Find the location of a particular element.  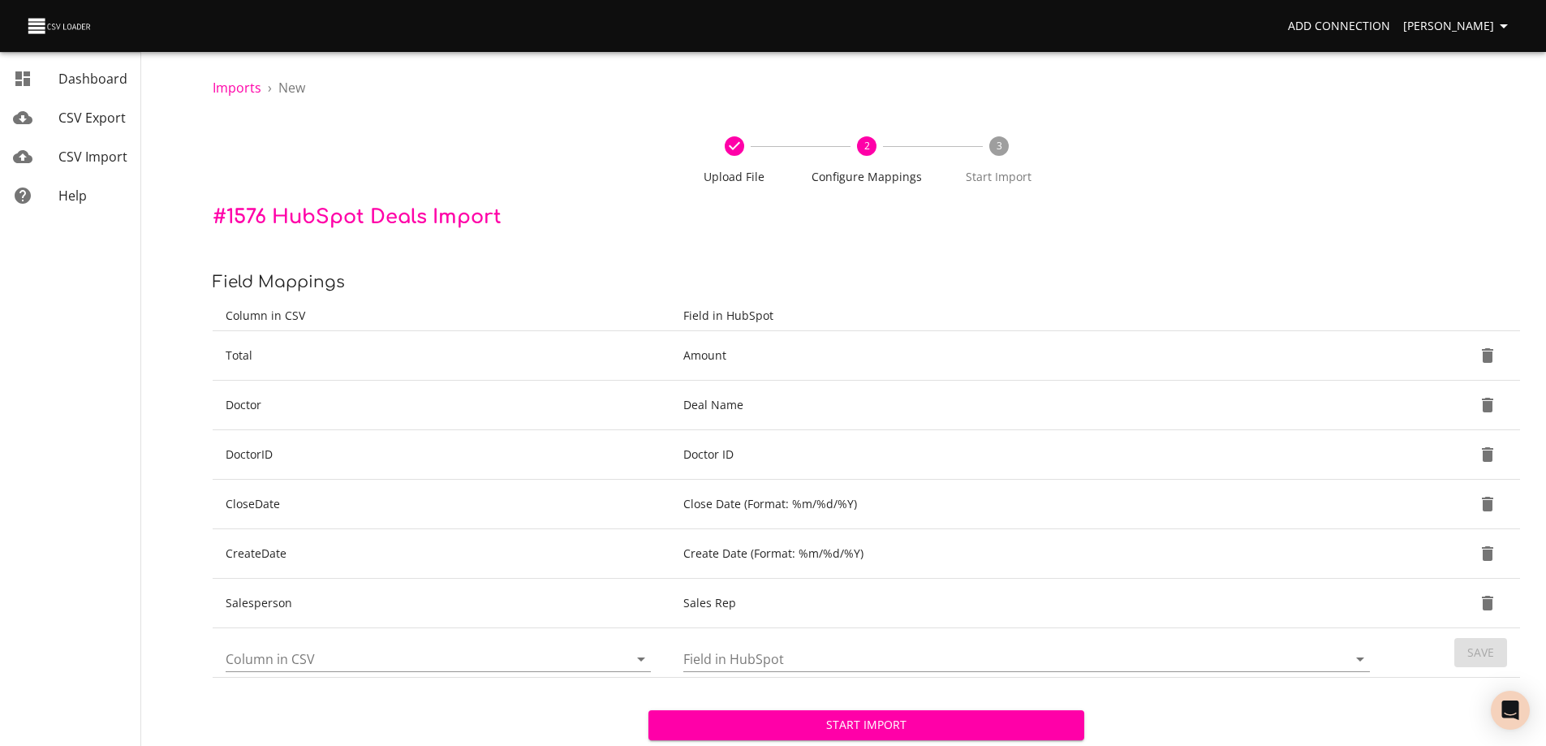

td: Sales Rep is located at coordinates (1030, 603).